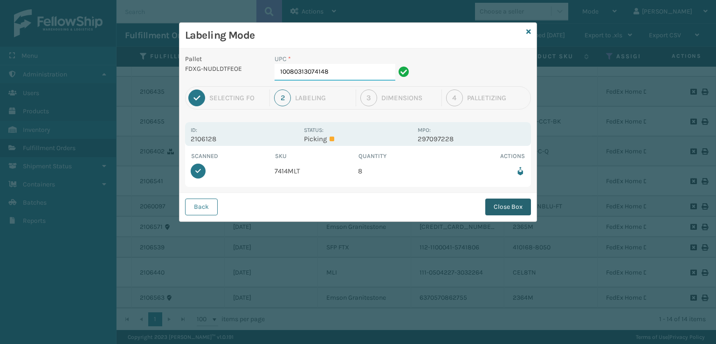 This screenshot has height=344, width=716. What do you see at coordinates (369, 98) in the screenshot?
I see `div: 3` at bounding box center [369, 98].